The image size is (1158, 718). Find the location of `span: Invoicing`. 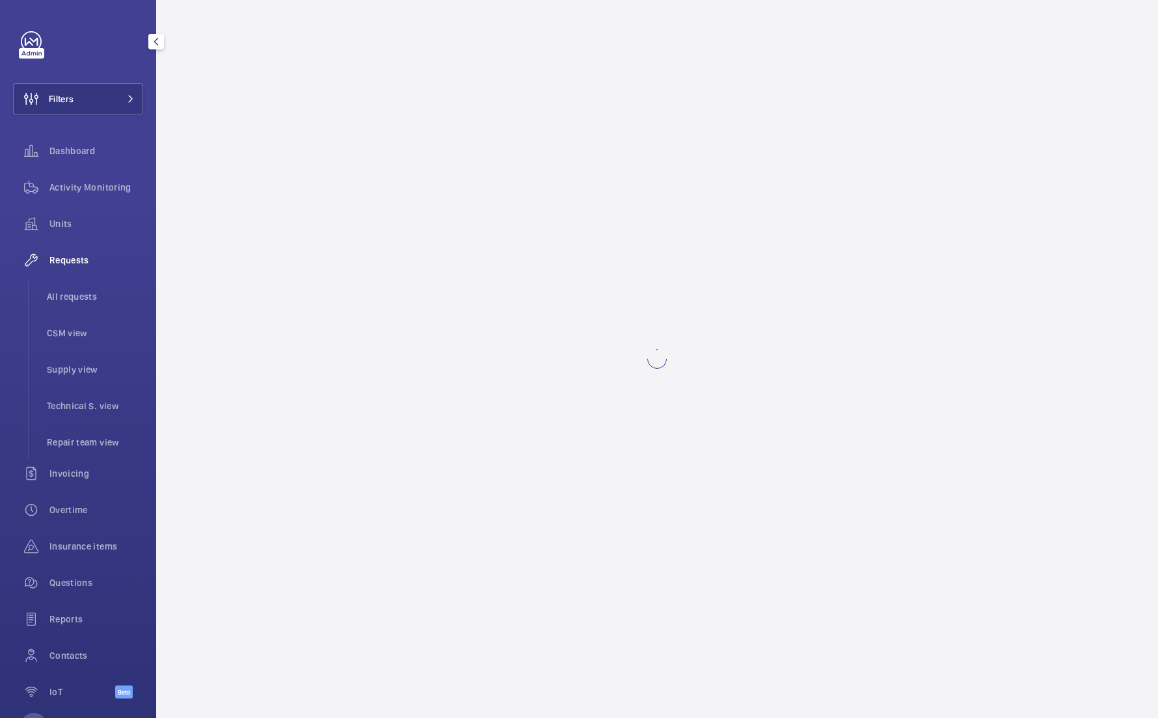

span: Invoicing is located at coordinates (96, 474).